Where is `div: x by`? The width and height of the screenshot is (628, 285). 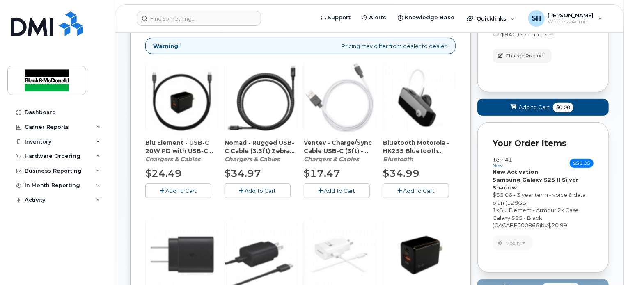
div: x by is located at coordinates (543, 218).